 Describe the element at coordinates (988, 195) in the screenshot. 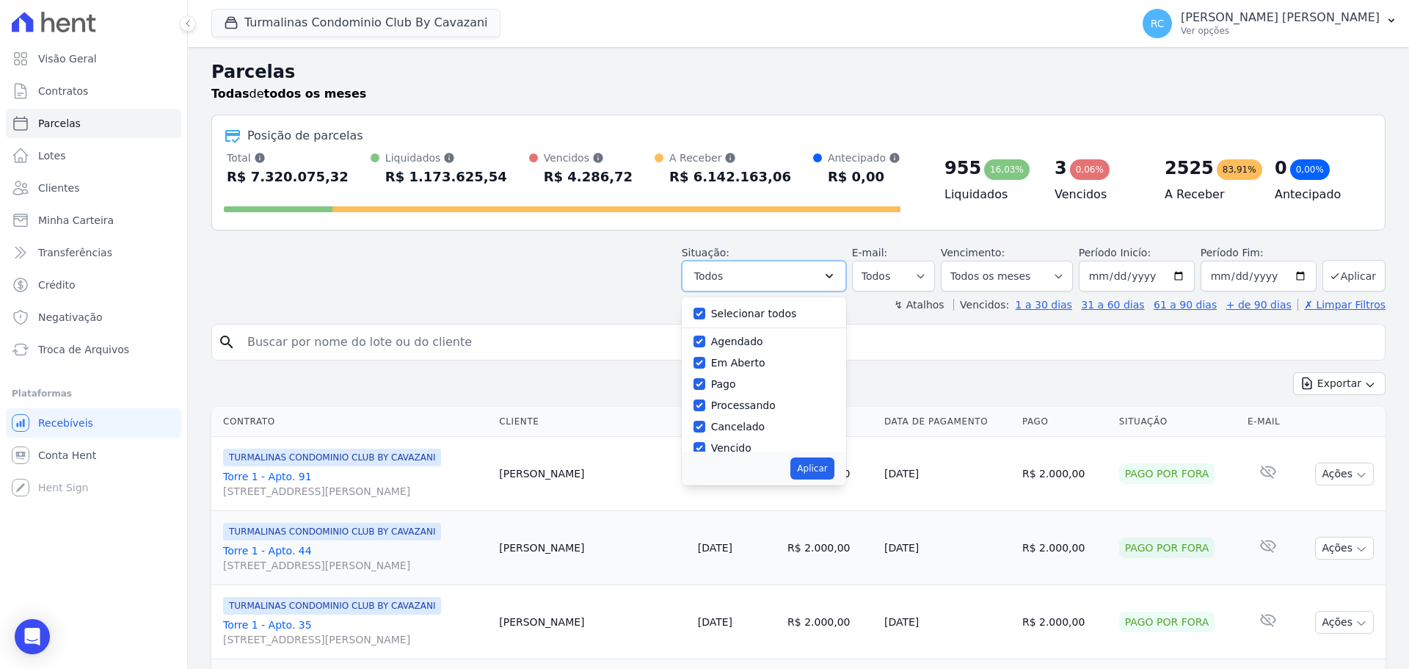

I see `h4: Liquidados` at that location.